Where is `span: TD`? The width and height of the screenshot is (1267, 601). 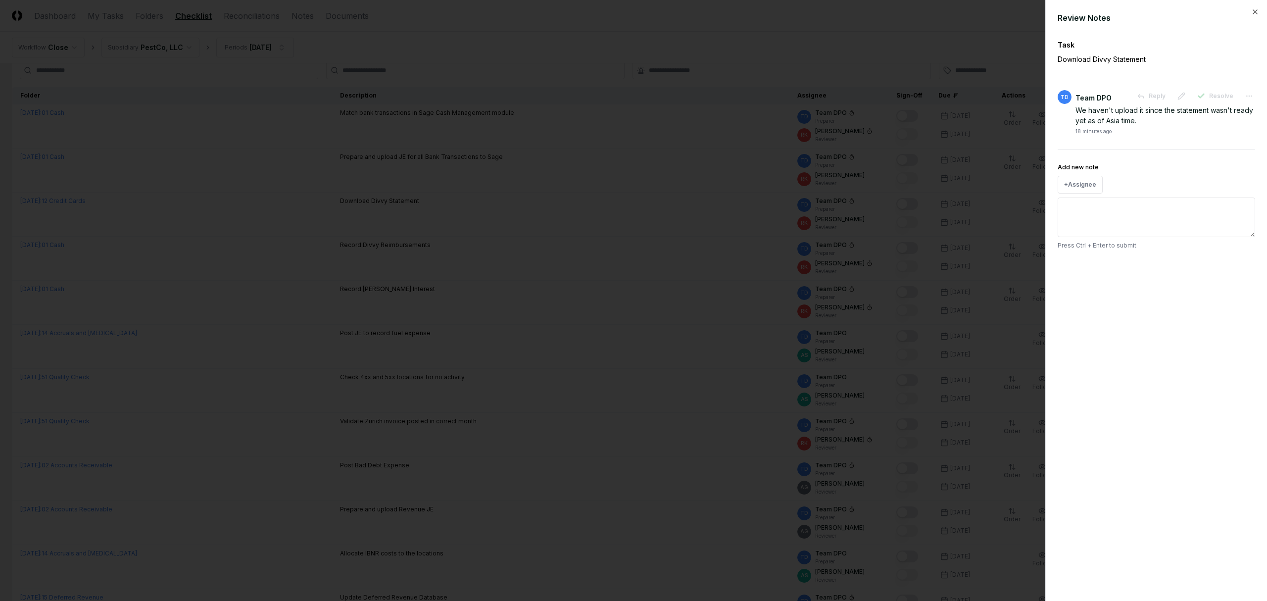
span: TD is located at coordinates (1065, 97).